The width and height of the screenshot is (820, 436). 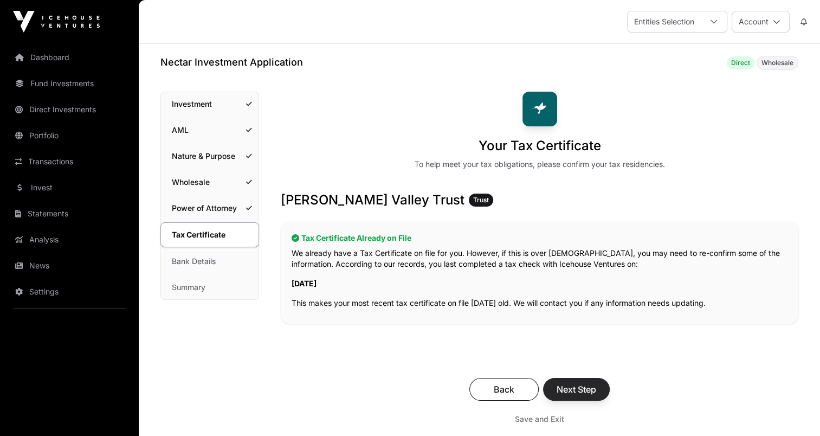 What do you see at coordinates (504, 389) in the screenshot?
I see `button: Back` at bounding box center [504, 389].